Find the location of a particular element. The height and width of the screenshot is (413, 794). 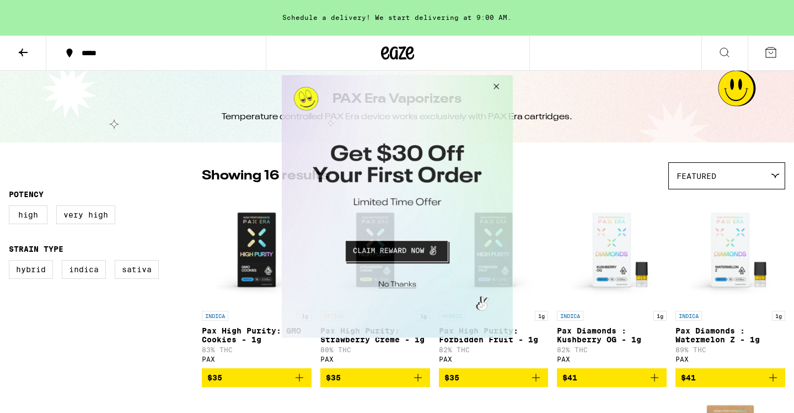

button: Redirect to URL is located at coordinates (115, 174).